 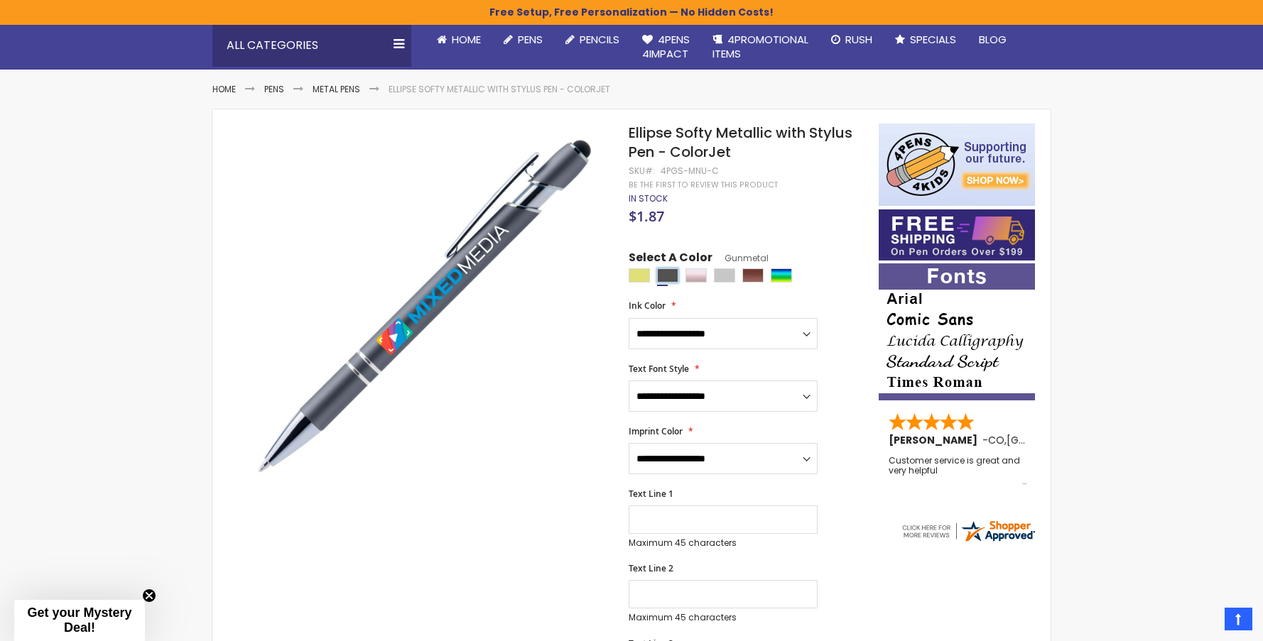 I want to click on div: Silver, so click(x=724, y=276).